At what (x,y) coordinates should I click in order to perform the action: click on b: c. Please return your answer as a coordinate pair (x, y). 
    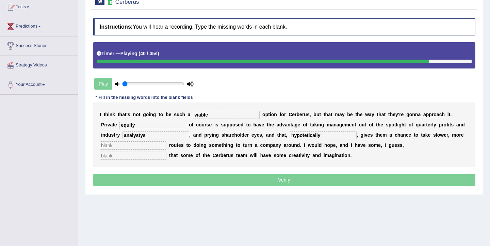
    Looking at the image, I should click on (197, 125).